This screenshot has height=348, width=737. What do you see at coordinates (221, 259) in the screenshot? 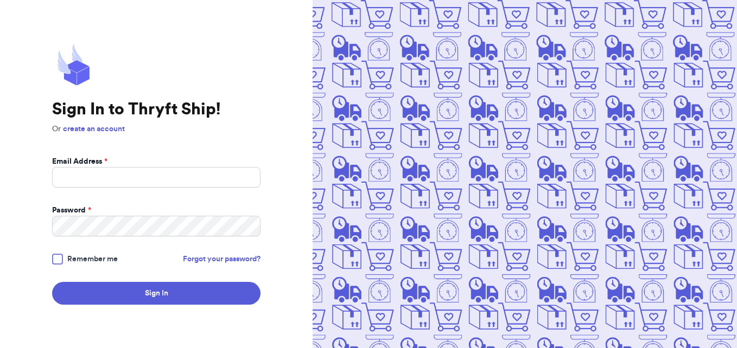
I see `a: Forgot your password?` at bounding box center [221, 259].